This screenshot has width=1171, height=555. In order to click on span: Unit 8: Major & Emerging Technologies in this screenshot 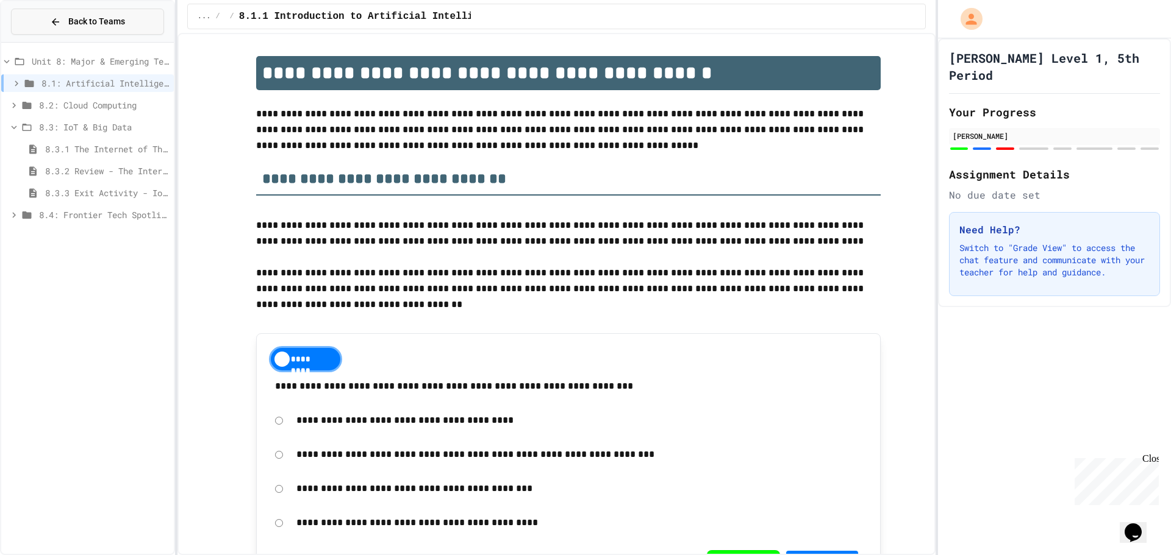, I will do `click(100, 61)`.